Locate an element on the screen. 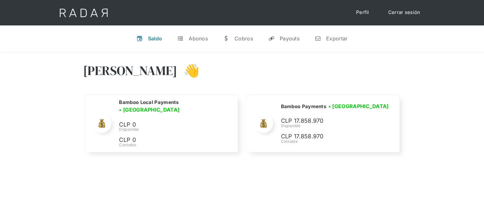 The height and width of the screenshot is (221, 484). a: Cerrar sesión is located at coordinates (405, 12).